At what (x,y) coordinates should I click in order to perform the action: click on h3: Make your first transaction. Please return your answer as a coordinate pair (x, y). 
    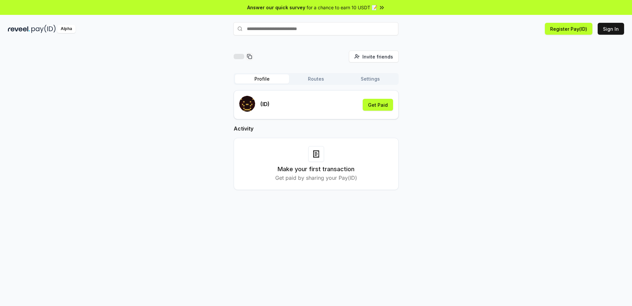
    Looking at the image, I should click on (316, 169).